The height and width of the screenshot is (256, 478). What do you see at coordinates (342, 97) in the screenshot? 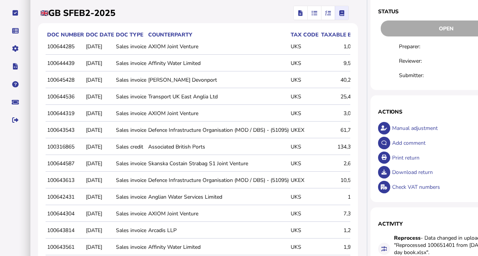
I see `div: 25,431.76` at bounding box center [342, 97].